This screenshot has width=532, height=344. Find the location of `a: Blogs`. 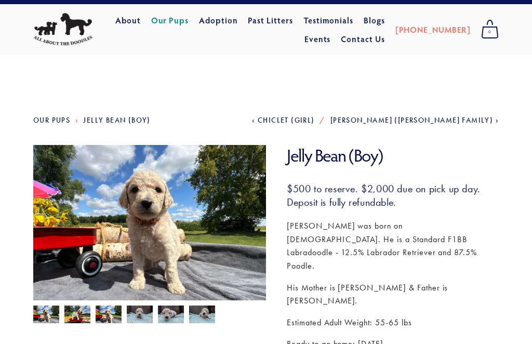

a: Blogs is located at coordinates (374, 20).